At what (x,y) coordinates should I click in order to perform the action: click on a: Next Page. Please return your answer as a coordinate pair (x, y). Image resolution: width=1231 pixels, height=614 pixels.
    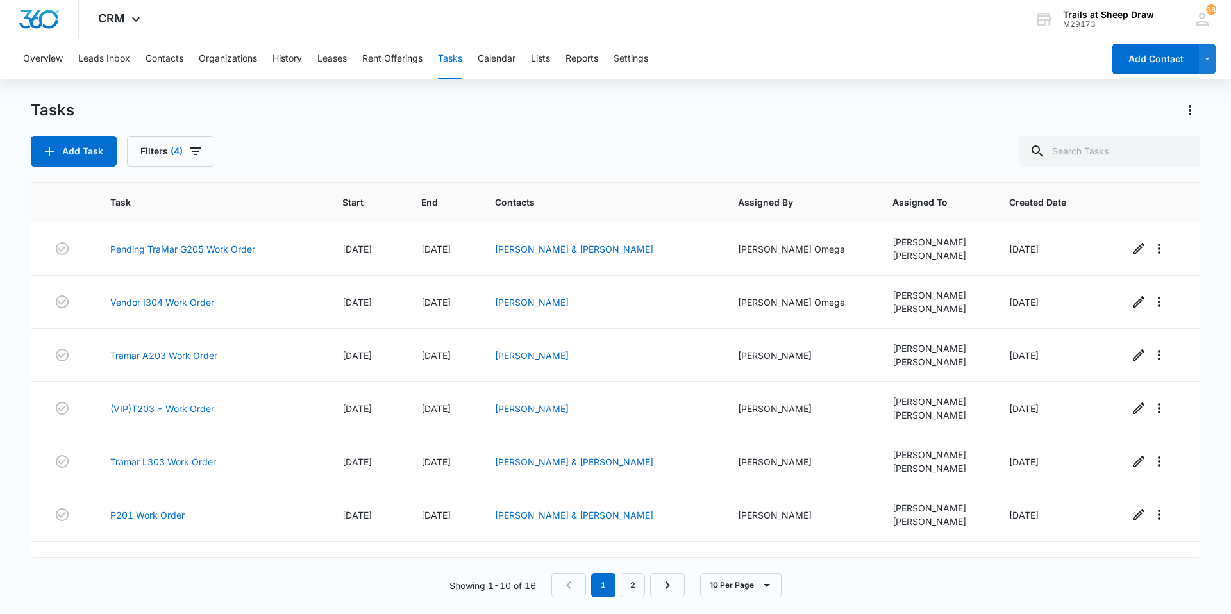
    Looking at the image, I should click on (667, 585).